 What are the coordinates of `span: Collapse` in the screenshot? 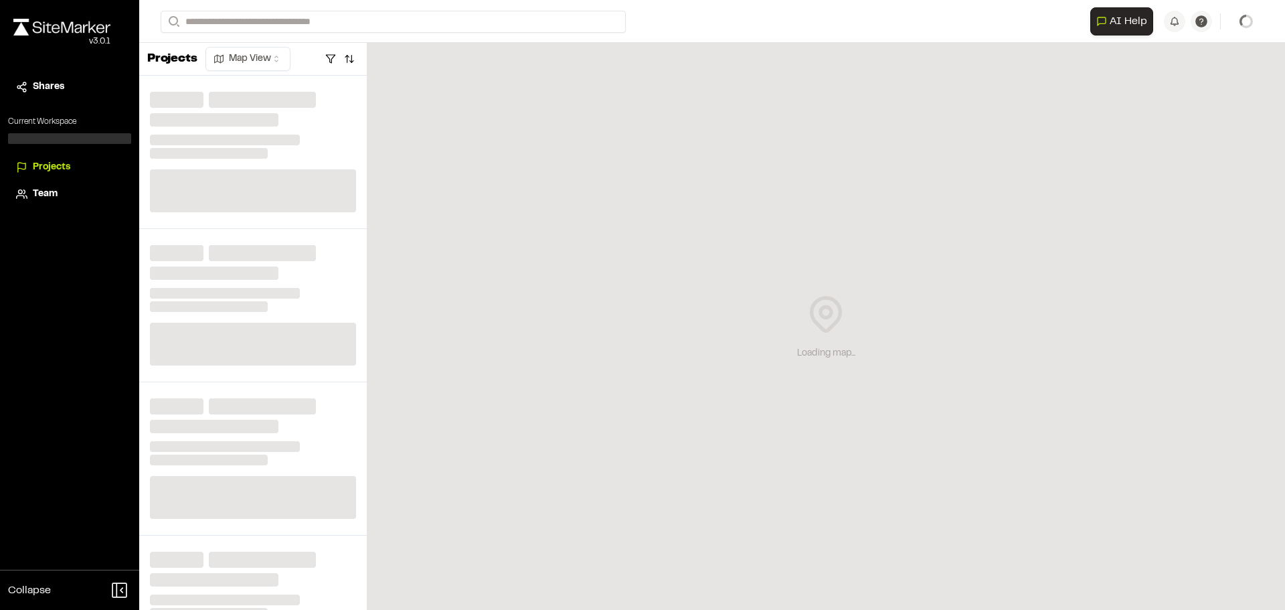 It's located at (29, 590).